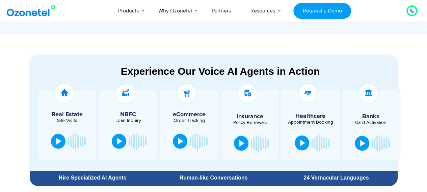 The width and height of the screenshot is (427, 192). Describe the element at coordinates (250, 117) in the screenshot. I see `h5: Insurance` at that location.